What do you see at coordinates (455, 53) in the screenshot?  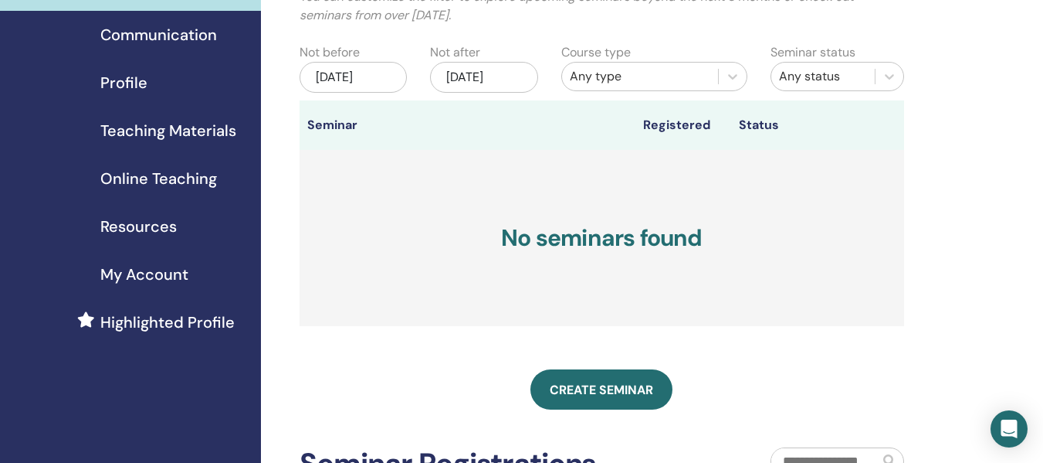 I see `label: Not after` at bounding box center [455, 53].